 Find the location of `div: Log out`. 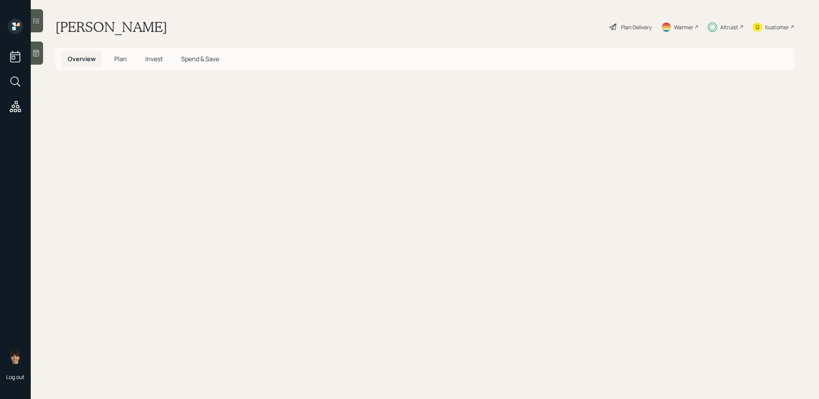

div: Log out is located at coordinates (15, 377).